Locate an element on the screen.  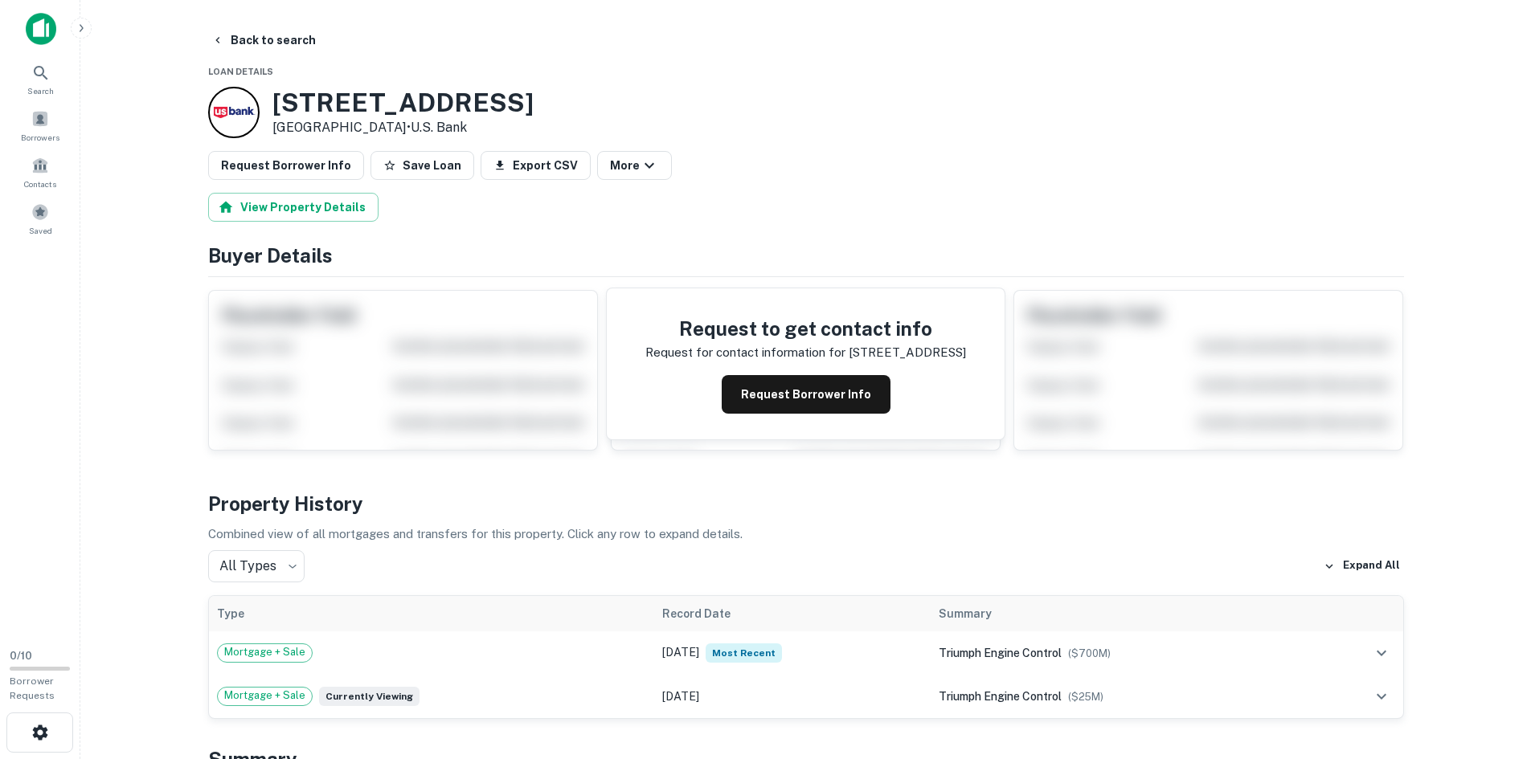
button: More is located at coordinates (634, 166).